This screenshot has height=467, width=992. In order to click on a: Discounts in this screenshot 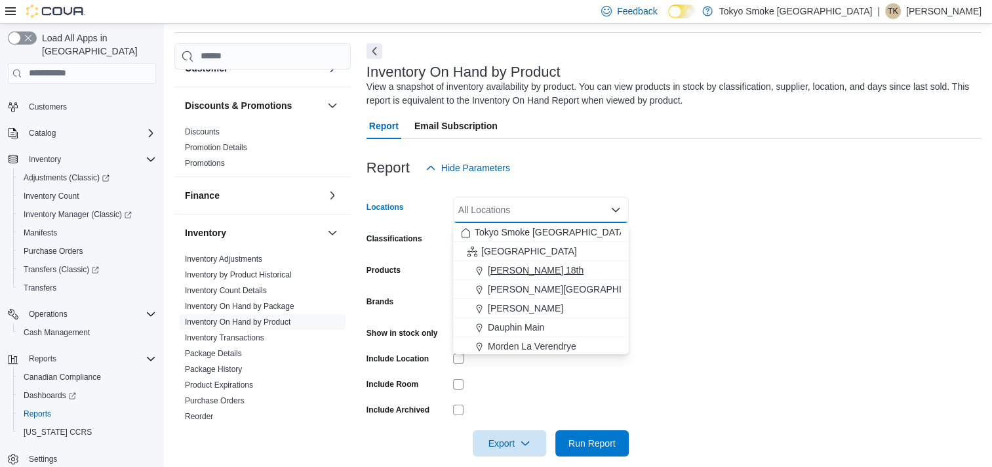, I will do `click(202, 132)`.